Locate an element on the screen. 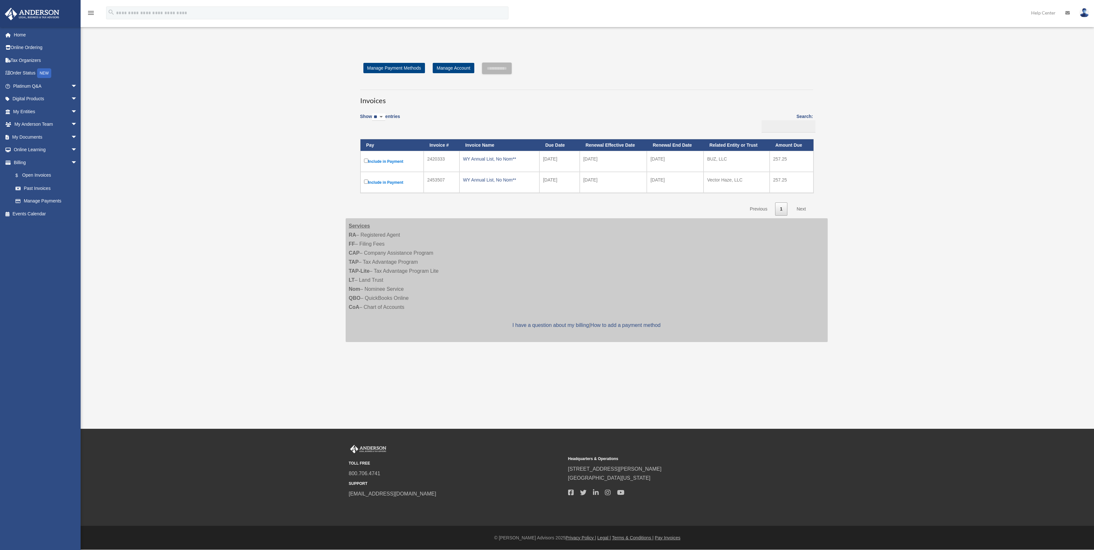 This screenshot has height=550, width=1094. strong: TAP-Lite is located at coordinates (359, 271).